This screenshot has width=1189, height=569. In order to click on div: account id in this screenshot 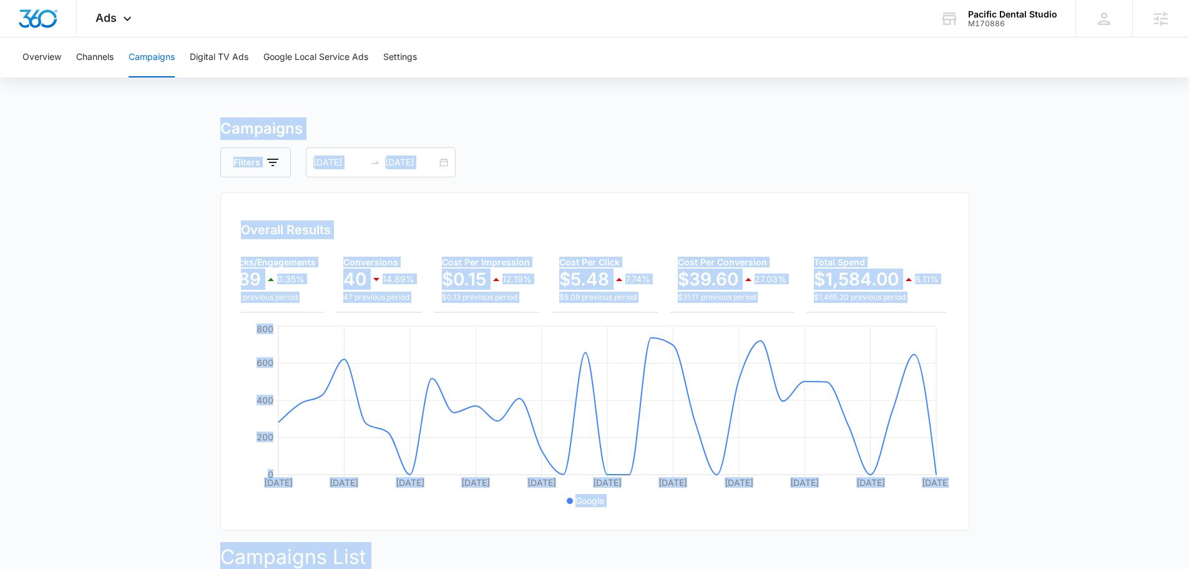, I will do `click(1012, 24)`.